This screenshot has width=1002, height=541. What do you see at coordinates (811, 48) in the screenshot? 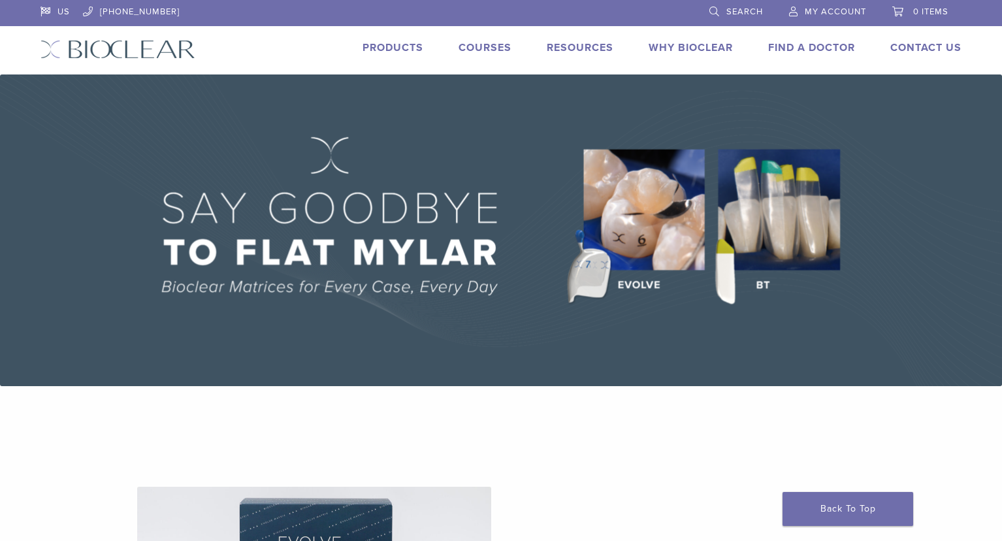
I see `a: Find A Doctor` at bounding box center [811, 48].